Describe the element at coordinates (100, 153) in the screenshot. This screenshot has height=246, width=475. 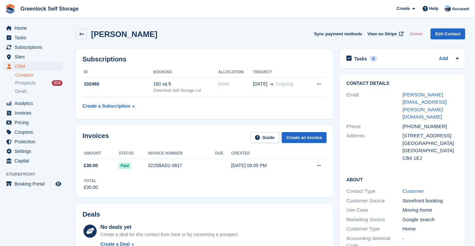
I see `th: Amount` at that location.